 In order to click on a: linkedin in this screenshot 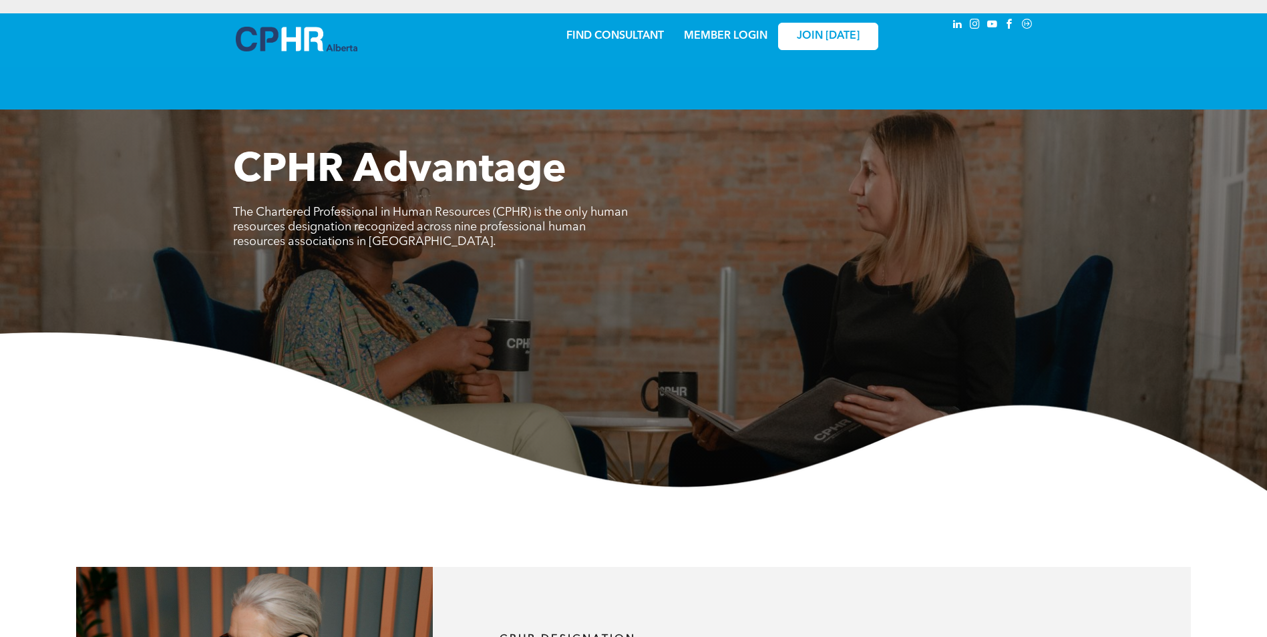, I will do `click(958, 25)`.